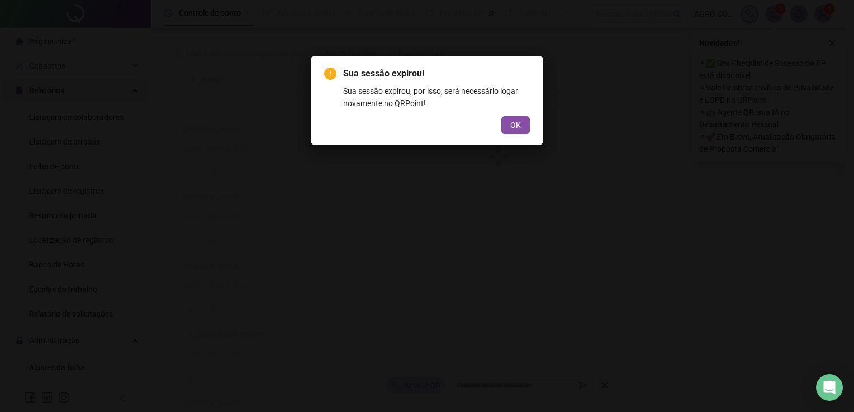  What do you see at coordinates (330, 74) in the screenshot?
I see `span: exclamation-circle` at bounding box center [330, 74].